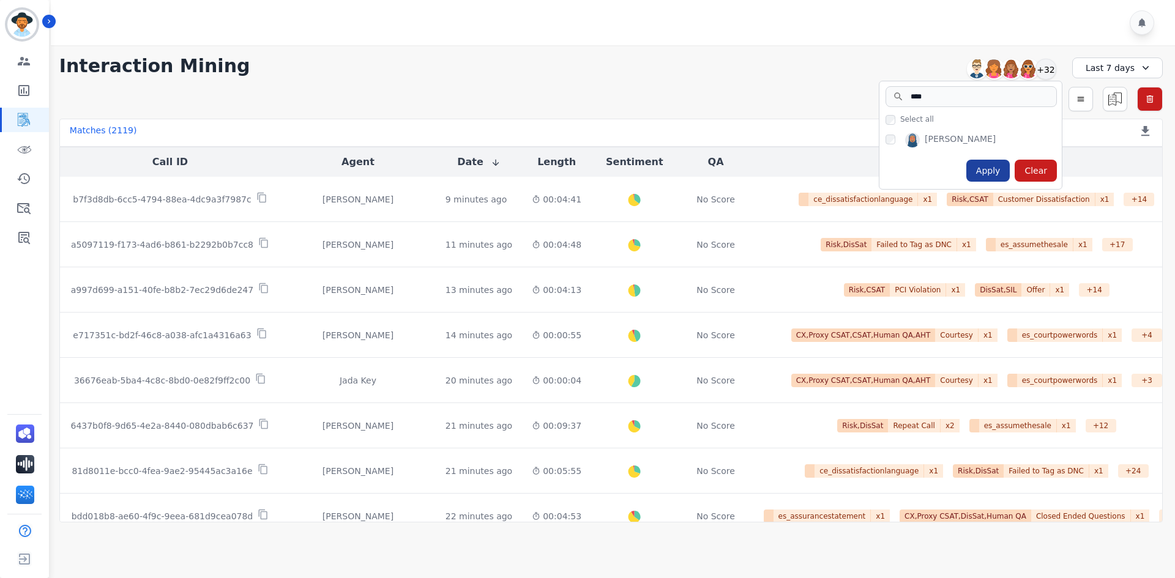 This screenshot has height=578, width=1175. What do you see at coordinates (1046, 69) in the screenshot?
I see `div: +32` at bounding box center [1046, 69].